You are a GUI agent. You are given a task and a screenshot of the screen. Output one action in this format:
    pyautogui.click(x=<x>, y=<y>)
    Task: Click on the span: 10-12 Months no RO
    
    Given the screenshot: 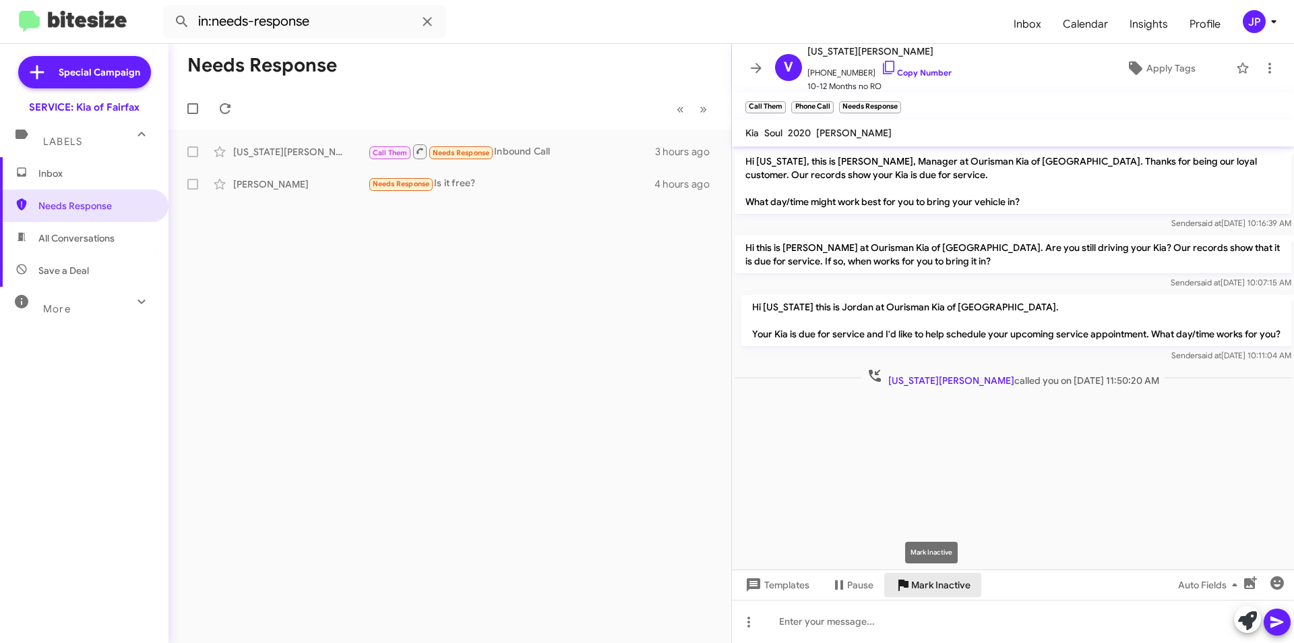 What is the action you would take?
    pyautogui.click(x=880, y=86)
    